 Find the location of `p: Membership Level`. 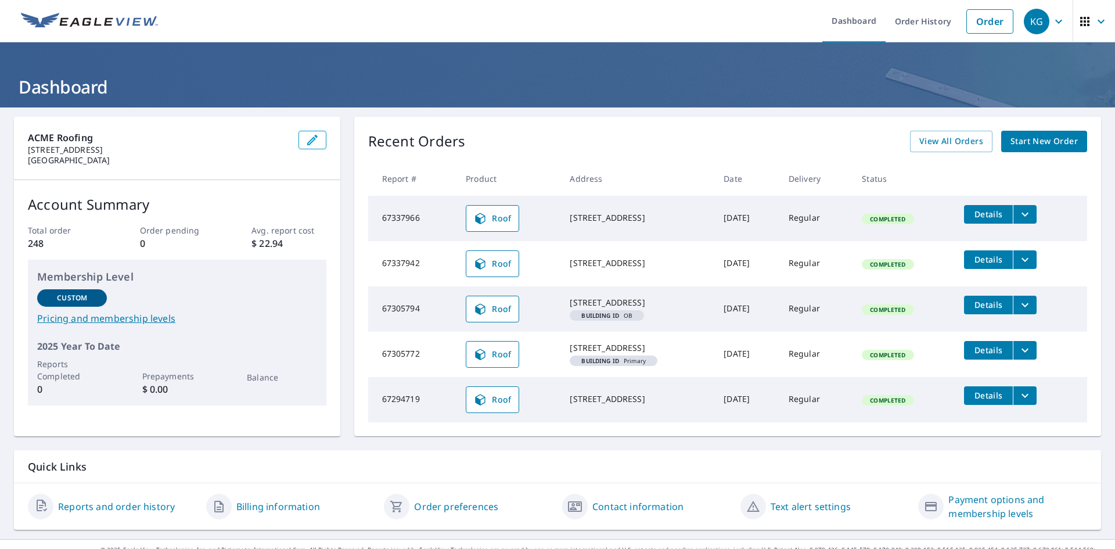

p: Membership Level is located at coordinates (177, 277).